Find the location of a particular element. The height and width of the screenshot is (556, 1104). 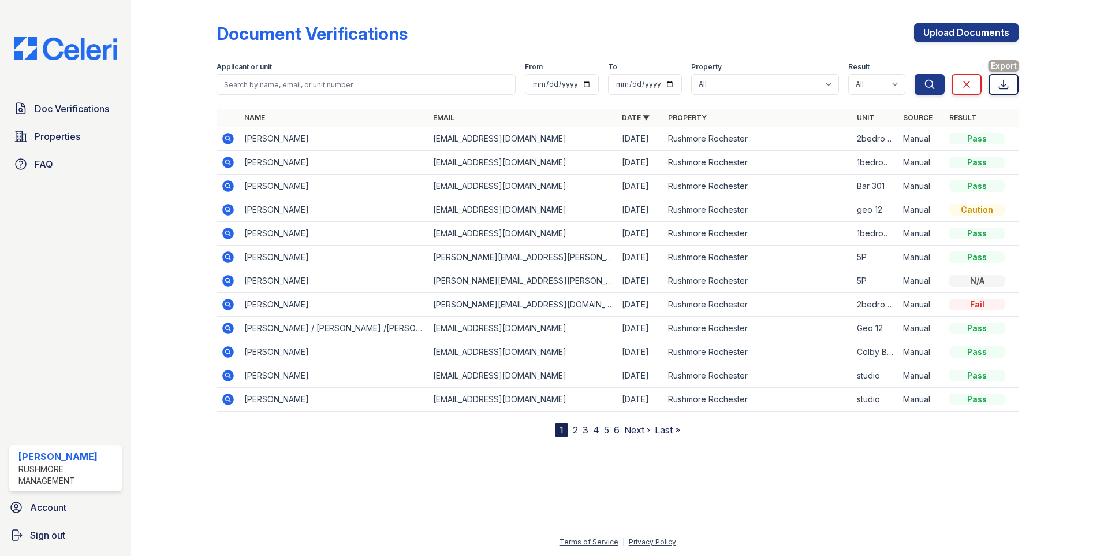

label: To is located at coordinates (613, 67).